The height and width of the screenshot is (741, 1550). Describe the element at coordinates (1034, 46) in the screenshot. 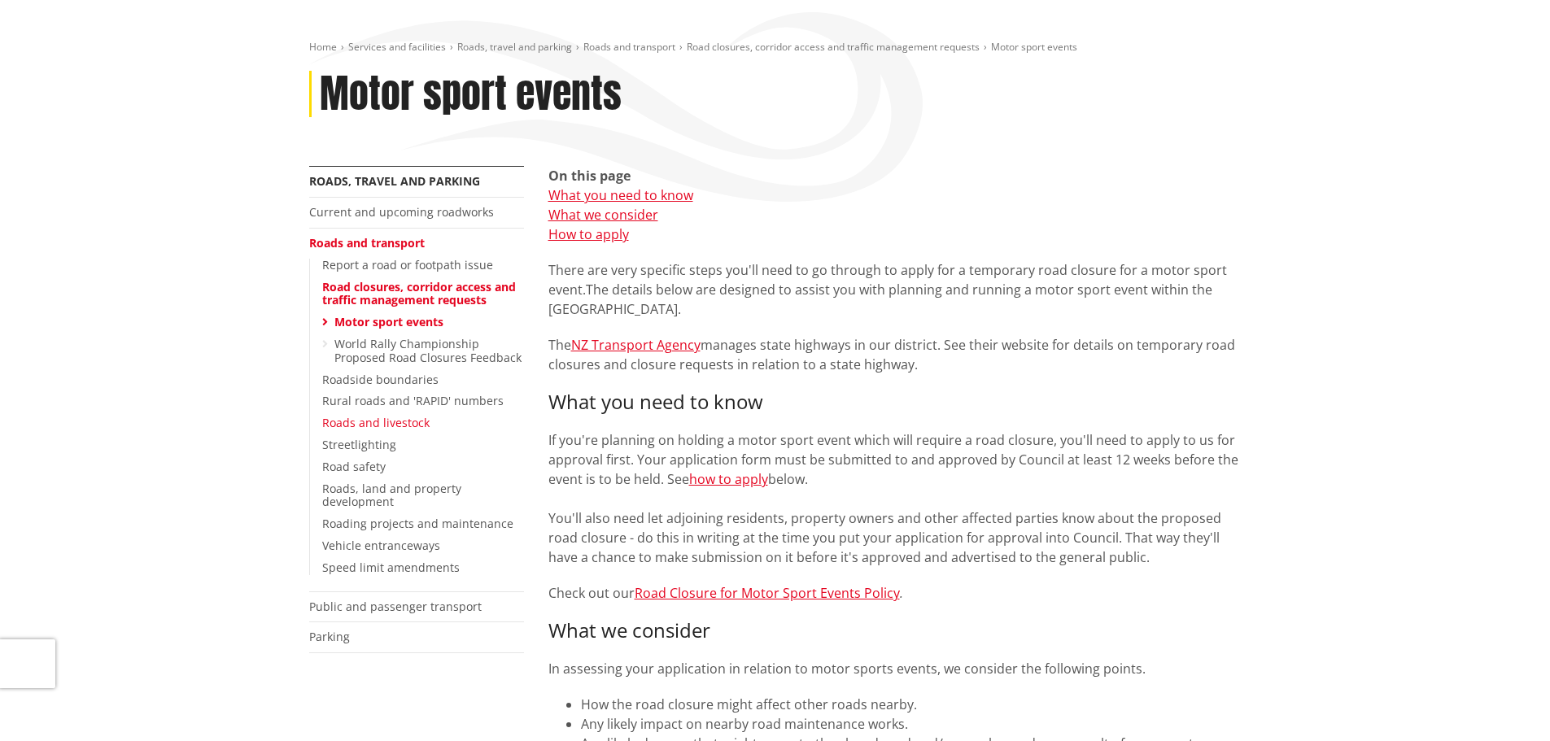

I see `span: Motor sport events` at that location.